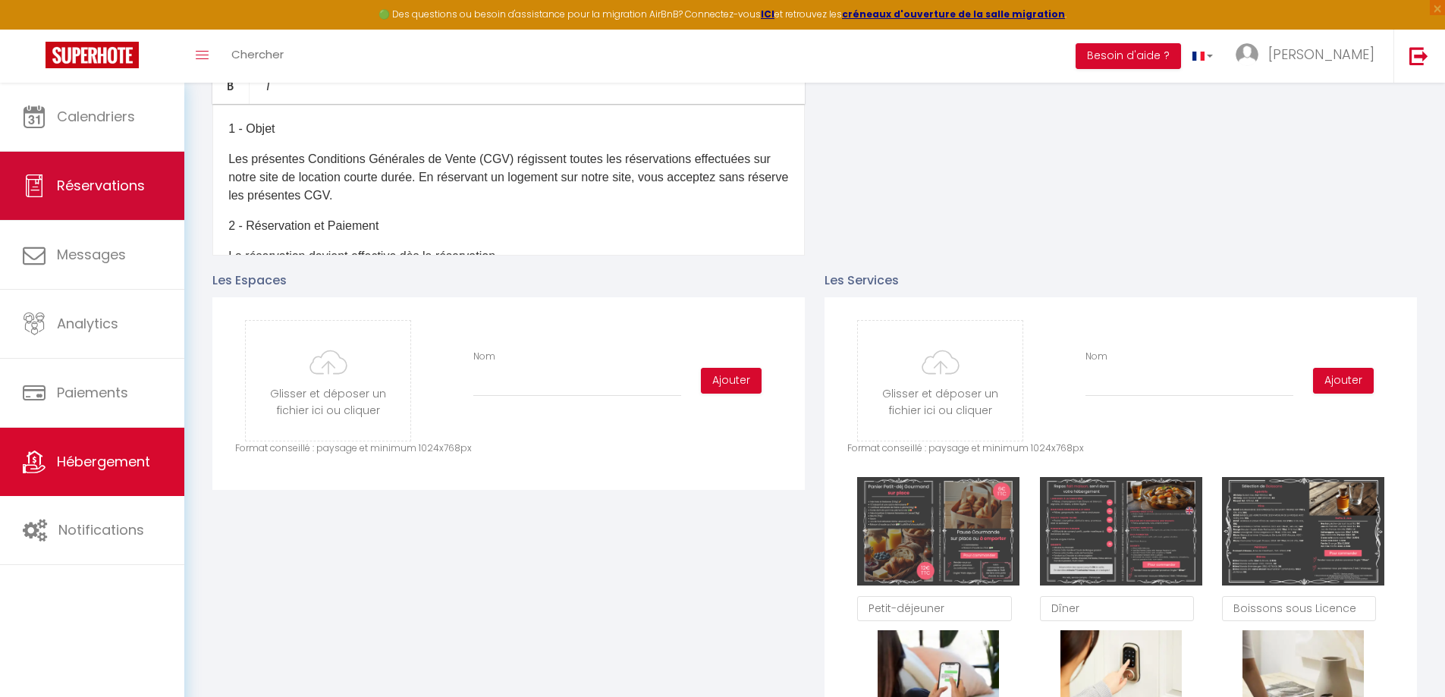 The height and width of the screenshot is (697, 1445). I want to click on p: Les Services, so click(1120, 280).